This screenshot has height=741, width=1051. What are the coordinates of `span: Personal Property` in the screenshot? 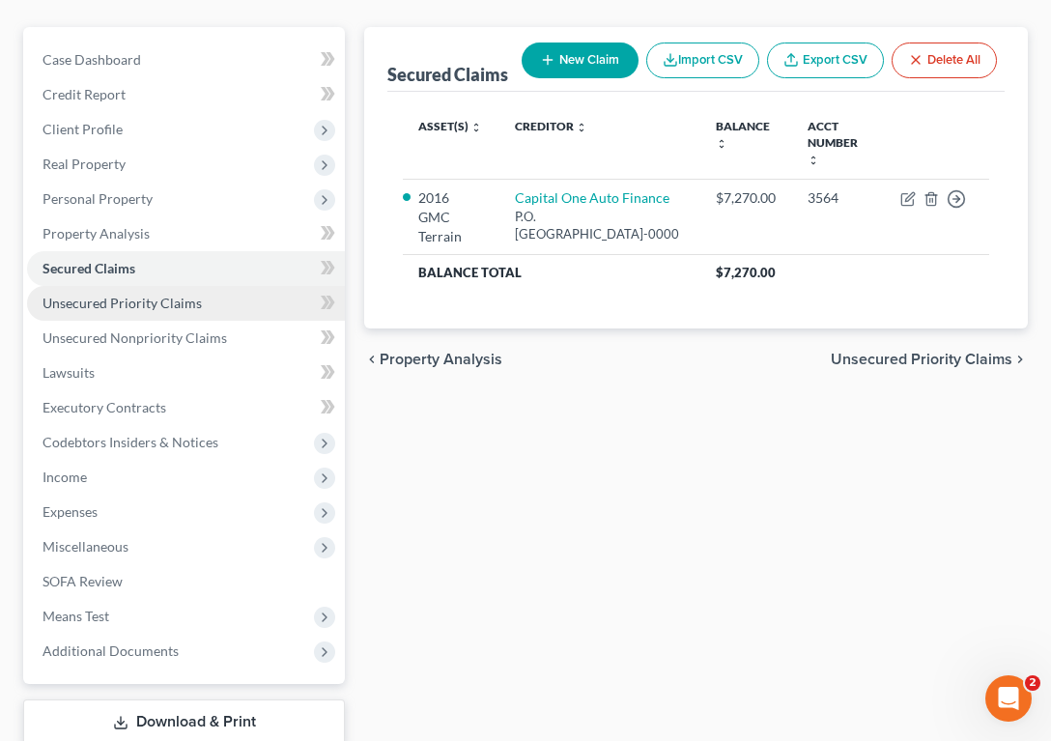 It's located at (98, 198).